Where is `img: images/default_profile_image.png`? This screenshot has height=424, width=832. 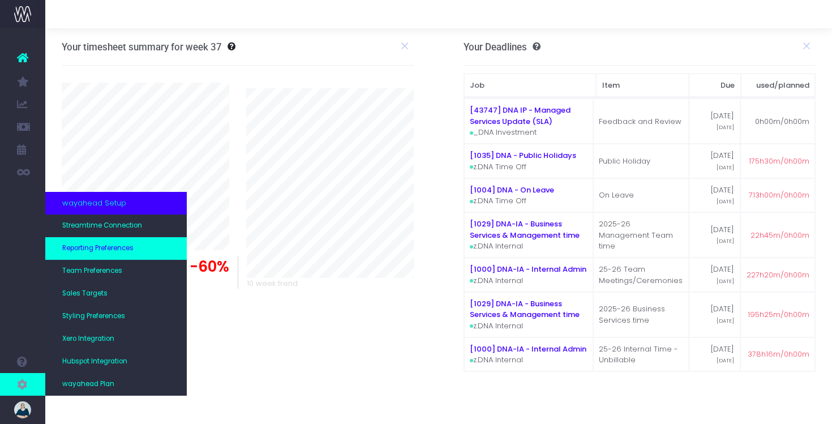
img: images/default_profile_image.png is located at coordinates (23, 410).